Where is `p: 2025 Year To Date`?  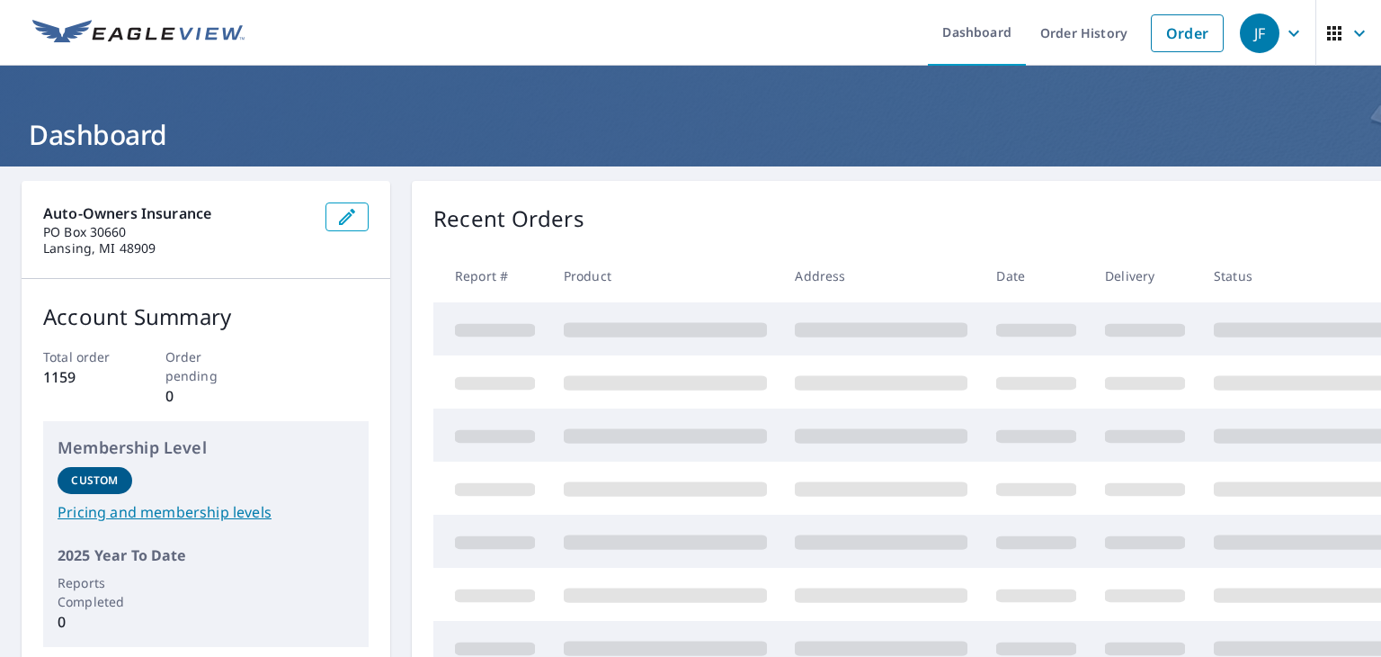
p: 2025 Year To Date is located at coordinates (206, 555).